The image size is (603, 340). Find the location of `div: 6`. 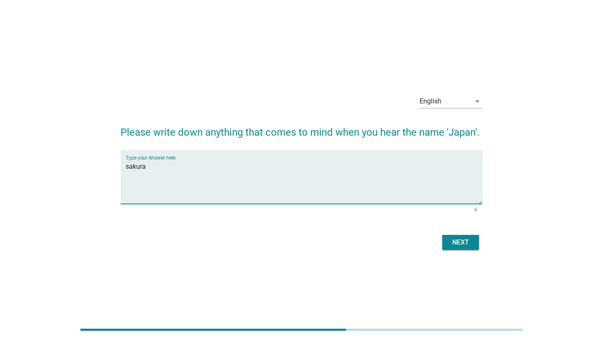

div: 6 is located at coordinates (476, 210).